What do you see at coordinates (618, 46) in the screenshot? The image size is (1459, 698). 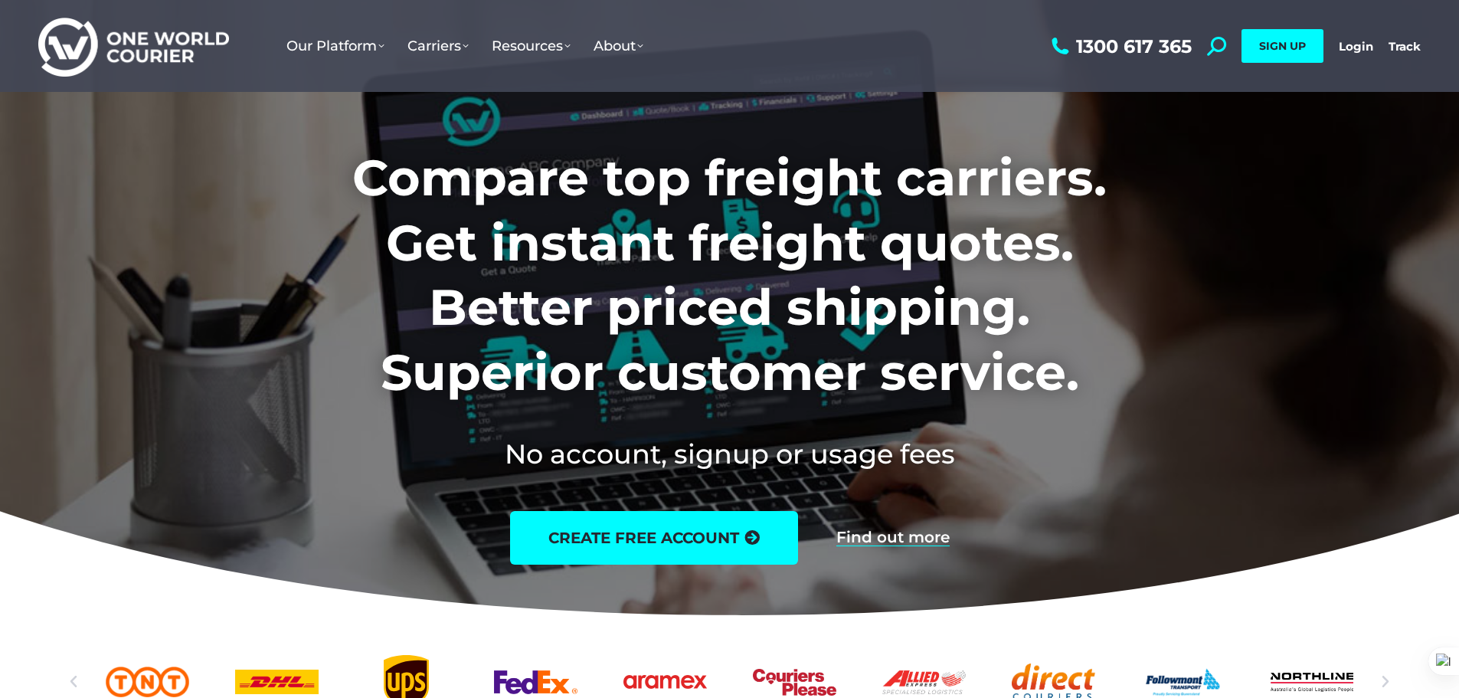 I see `span: About` at bounding box center [618, 46].